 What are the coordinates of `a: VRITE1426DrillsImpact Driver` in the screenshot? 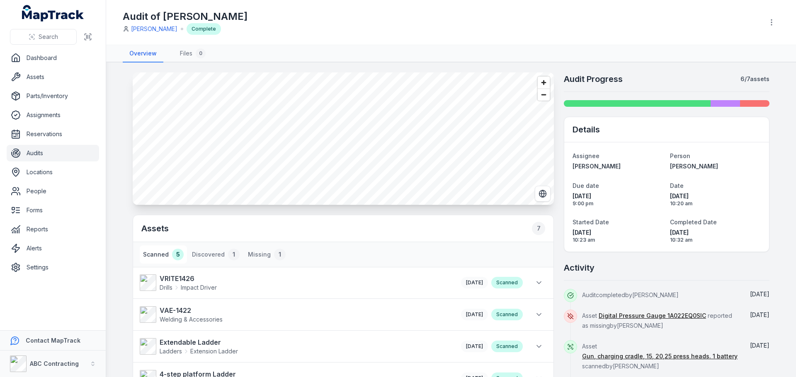 It's located at (296, 283).